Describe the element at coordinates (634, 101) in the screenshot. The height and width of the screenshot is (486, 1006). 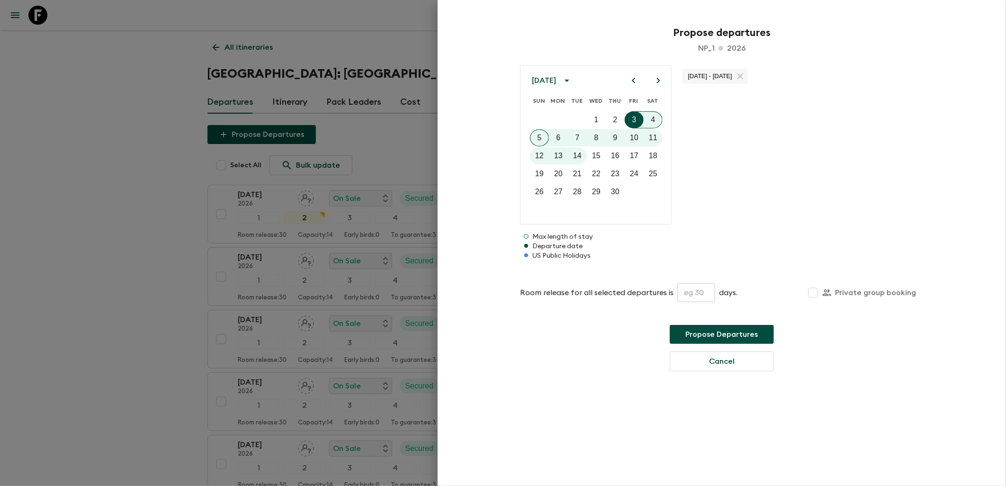
I see `span: Friday` at that location.